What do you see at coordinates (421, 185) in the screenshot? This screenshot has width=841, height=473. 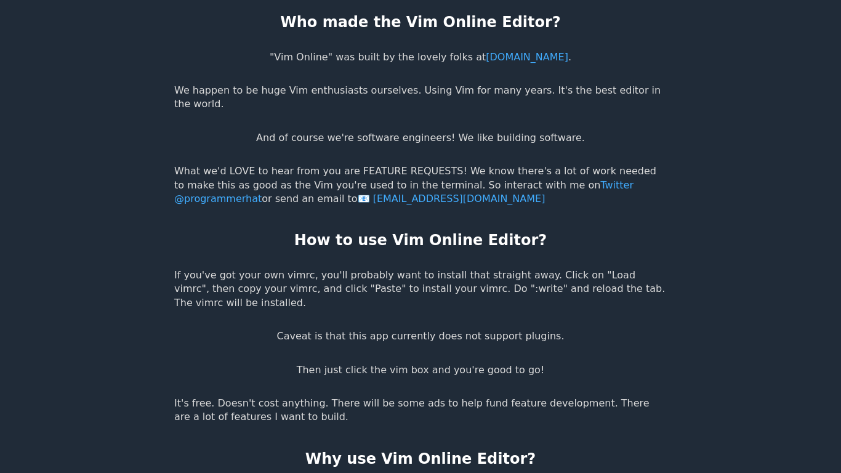 I see `p: What we'd LOVE to hear from you are FEATURE REQUESTS! We know there's a lot of work needed to mak...` at bounding box center [421, 185].